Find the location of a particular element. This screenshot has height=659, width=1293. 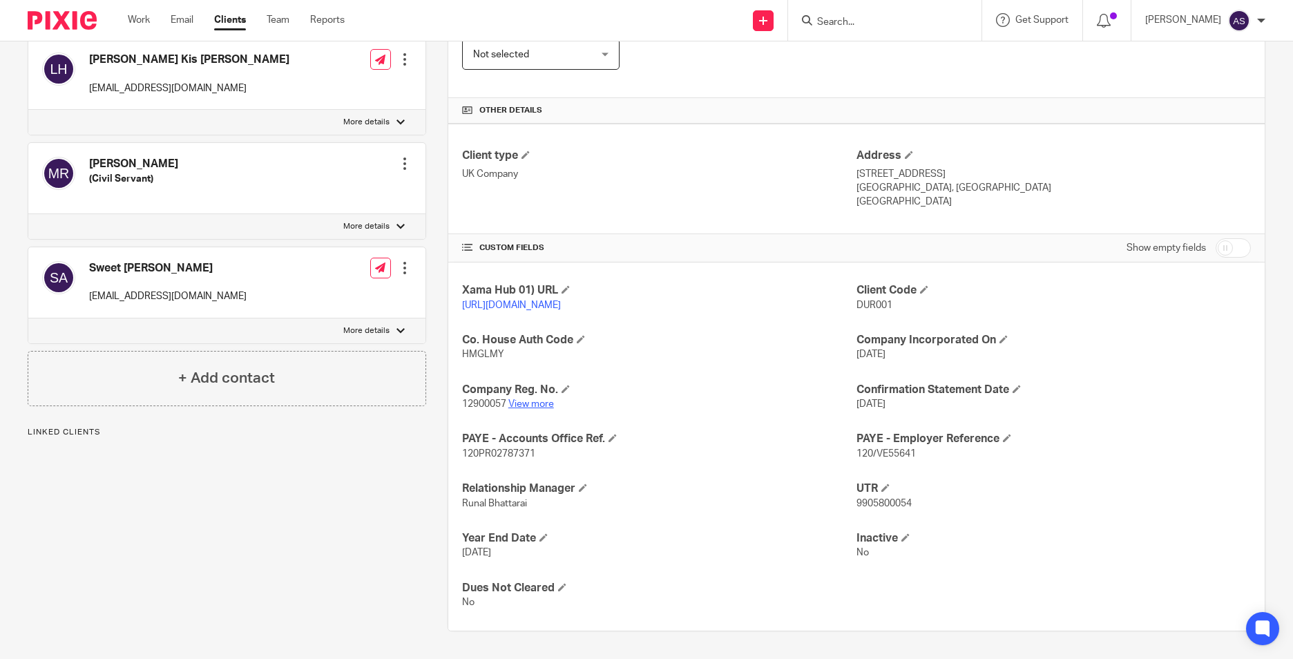

h4: Company Reg. No. is located at coordinates (659, 390).